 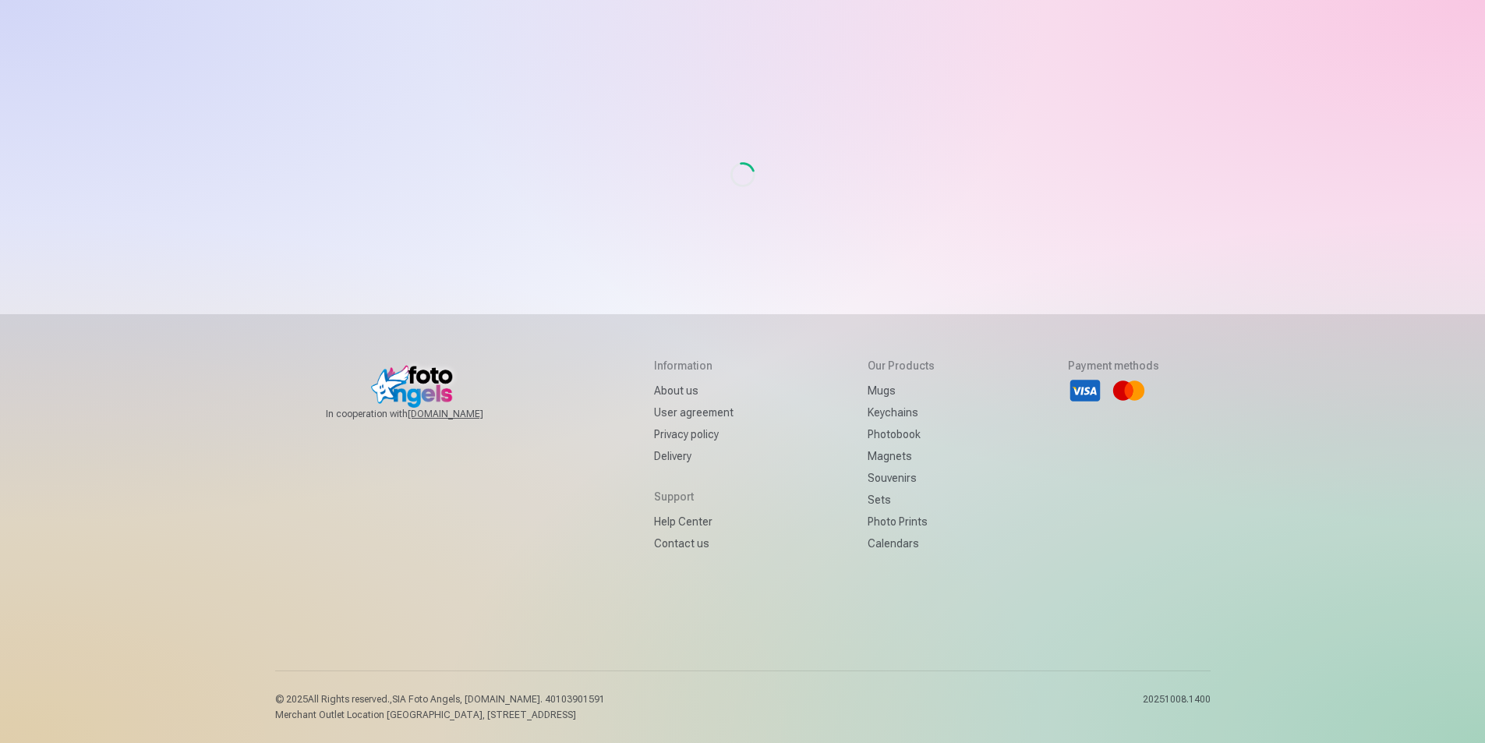 I want to click on a: Magnets, so click(x=901, y=456).